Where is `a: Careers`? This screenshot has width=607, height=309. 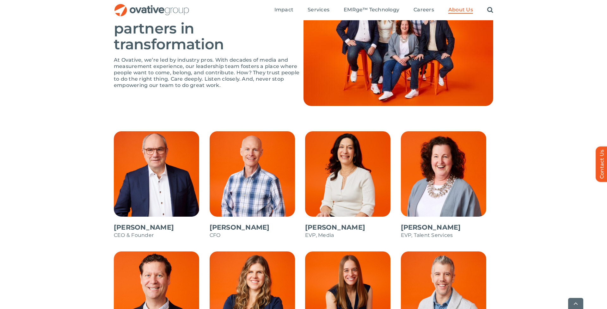 a: Careers is located at coordinates (424, 10).